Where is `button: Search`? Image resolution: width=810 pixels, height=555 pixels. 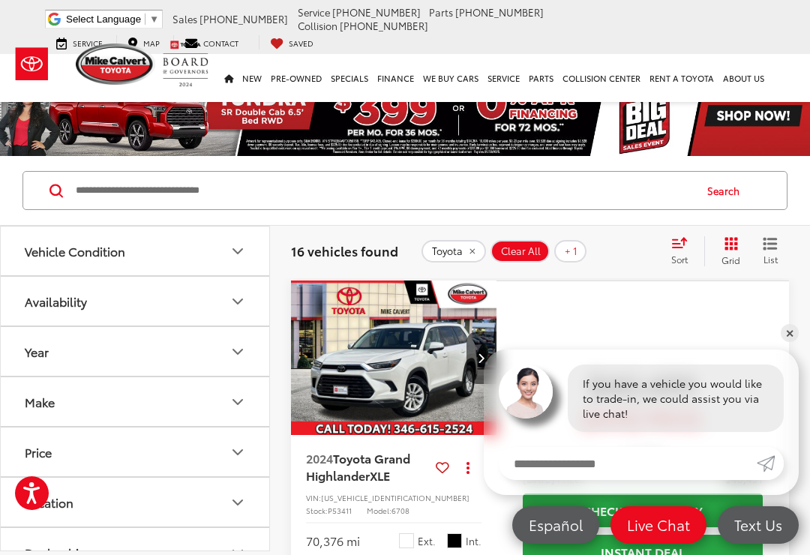
button: Search is located at coordinates (726, 190).